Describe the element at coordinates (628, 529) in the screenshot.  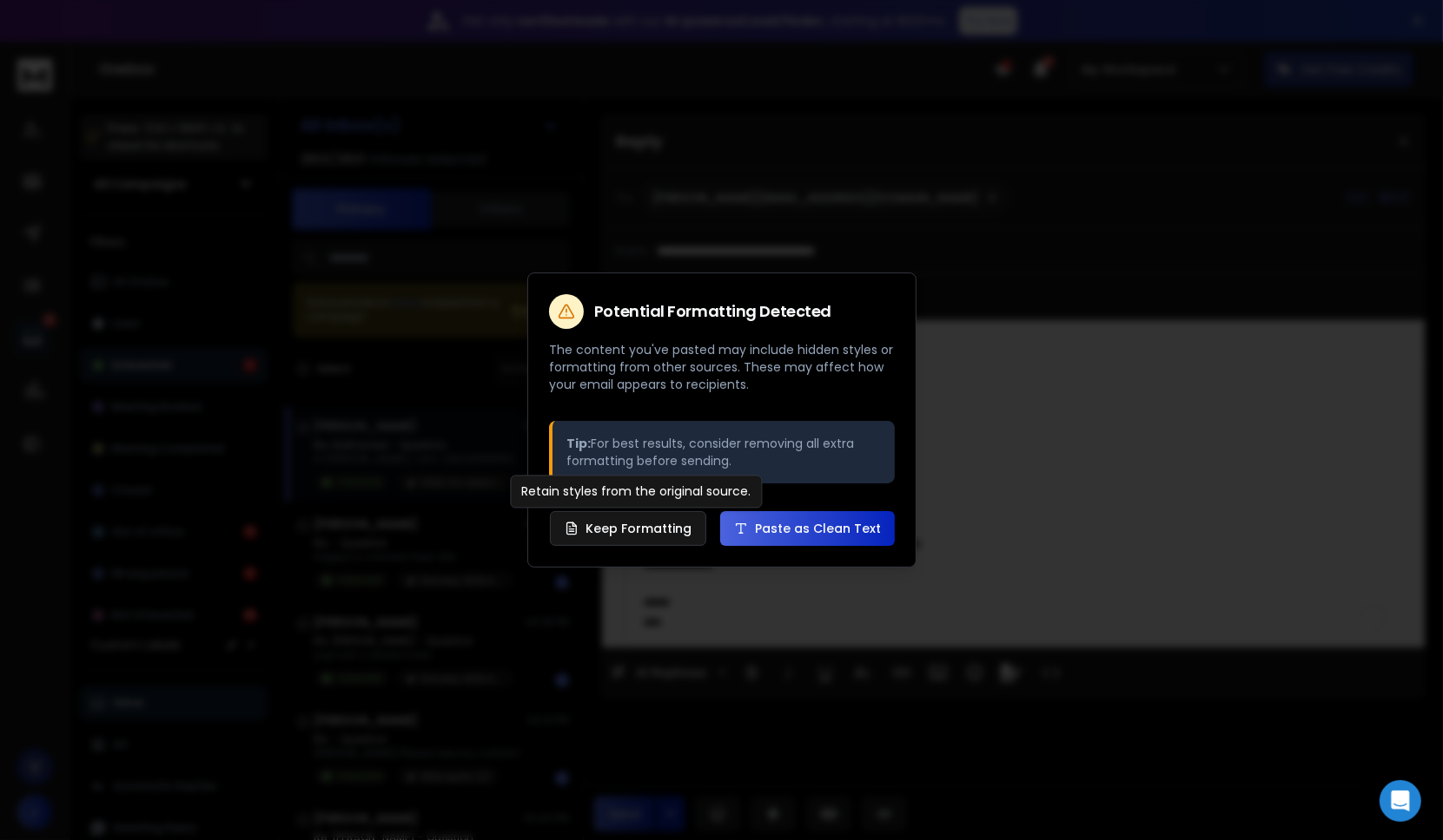
I see `button: Keep Formatting` at that location.